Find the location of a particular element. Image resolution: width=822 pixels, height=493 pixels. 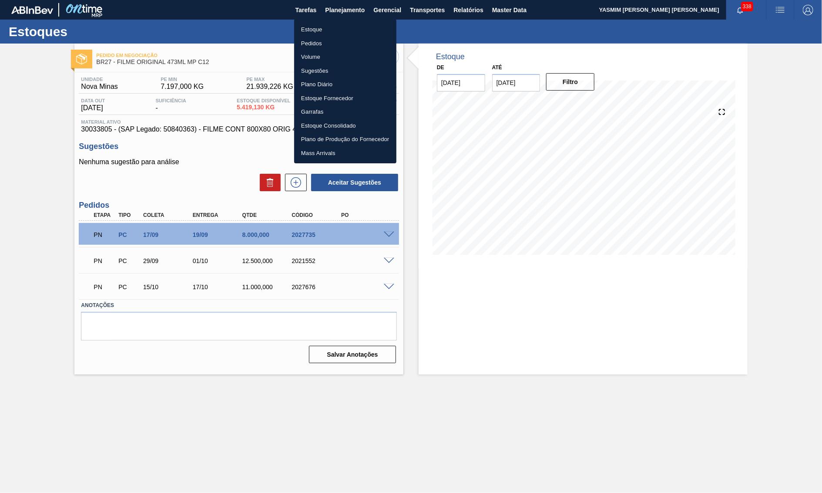

li: Plano Diário is located at coordinates (345, 84).